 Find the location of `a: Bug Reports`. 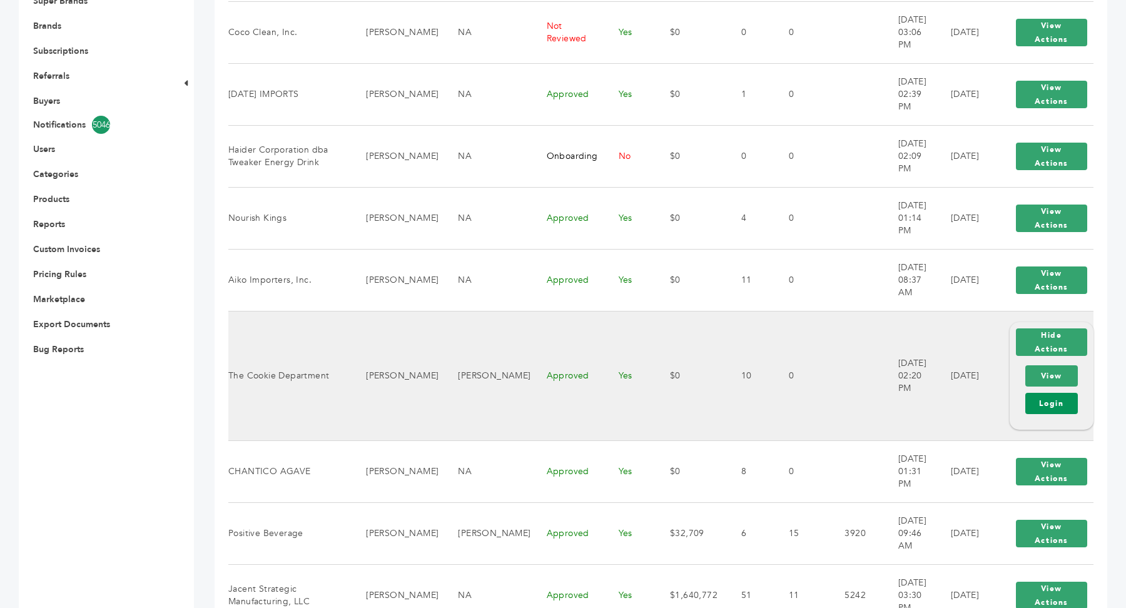

a: Bug Reports is located at coordinates (58, 349).